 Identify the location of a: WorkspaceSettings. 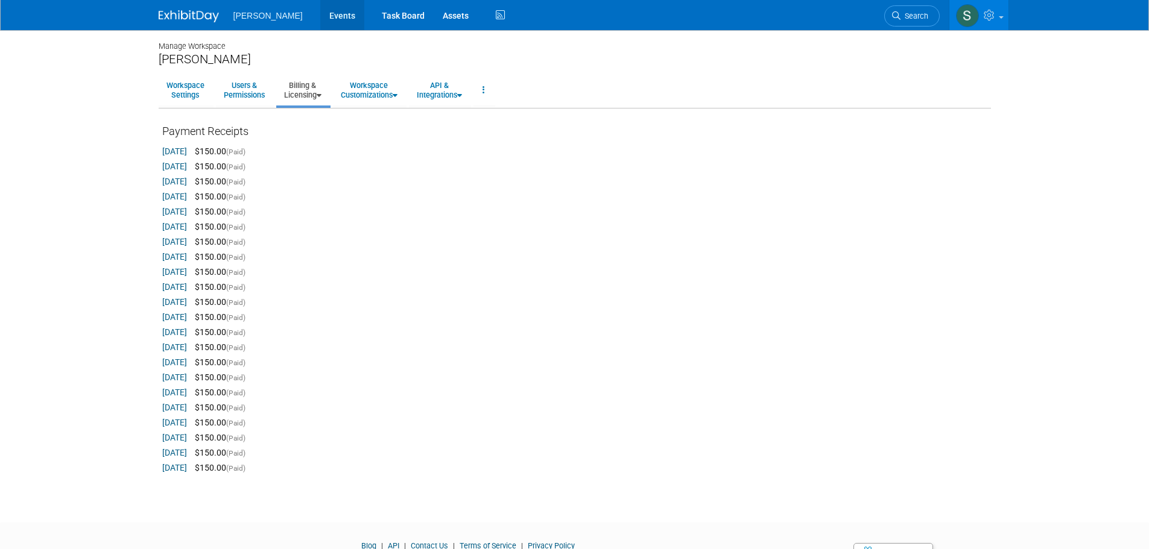
(185, 90).